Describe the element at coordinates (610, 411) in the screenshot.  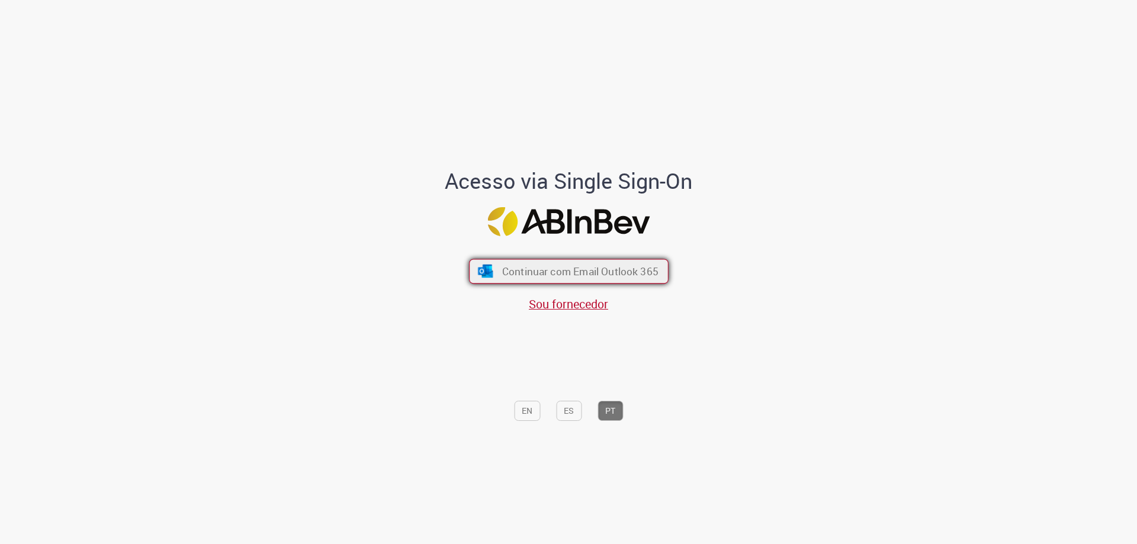
I see `button: PT` at that location.